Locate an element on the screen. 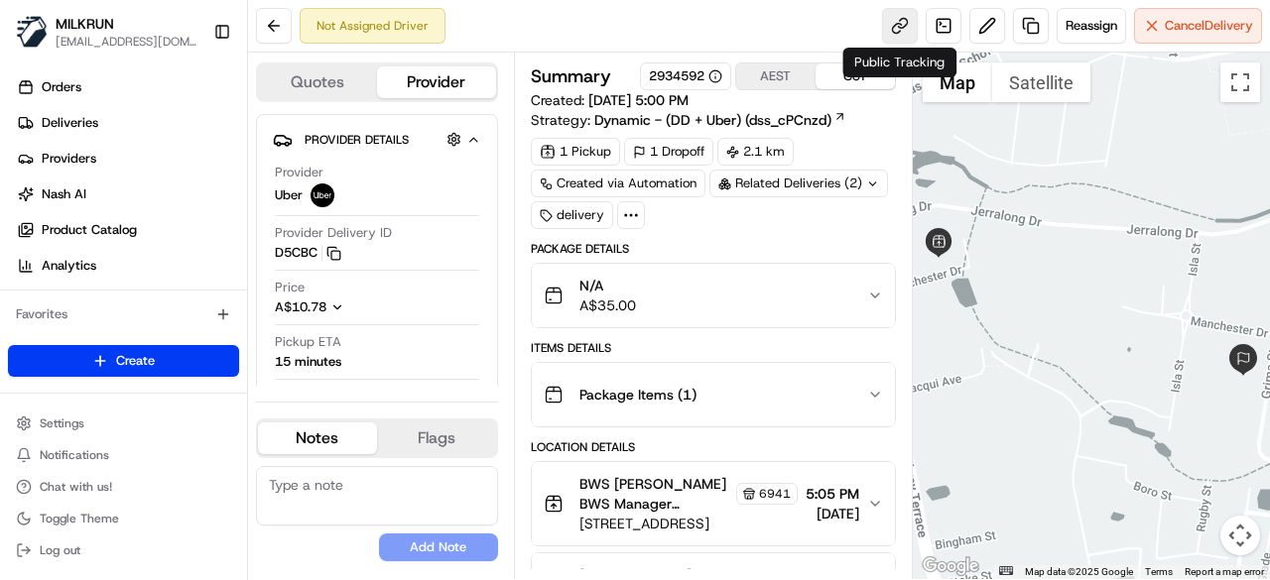 The width and height of the screenshot is (1270, 580). span: MILKRUN is located at coordinates (84, 24).